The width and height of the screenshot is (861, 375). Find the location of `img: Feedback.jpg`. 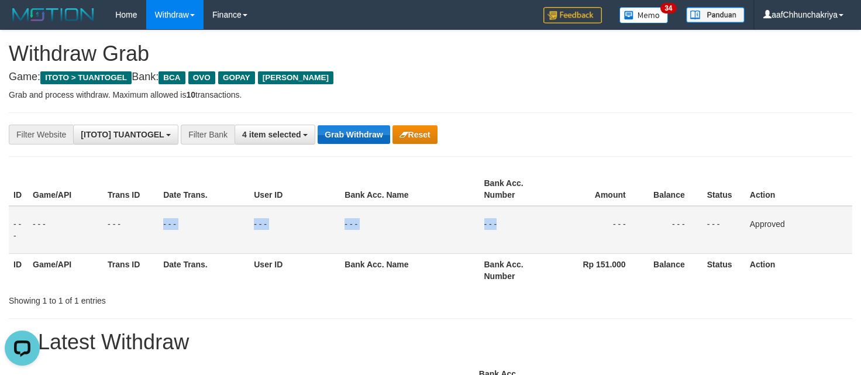

img: Feedback.jpg is located at coordinates (573, 15).